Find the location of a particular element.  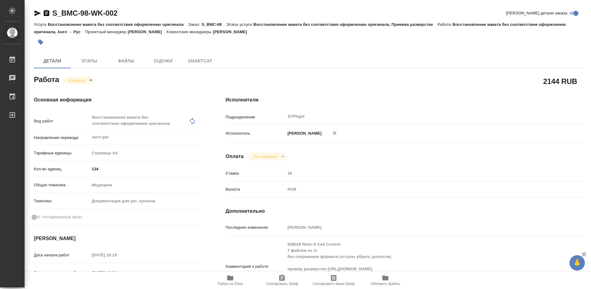

p: Заказ: is located at coordinates (194, 24).